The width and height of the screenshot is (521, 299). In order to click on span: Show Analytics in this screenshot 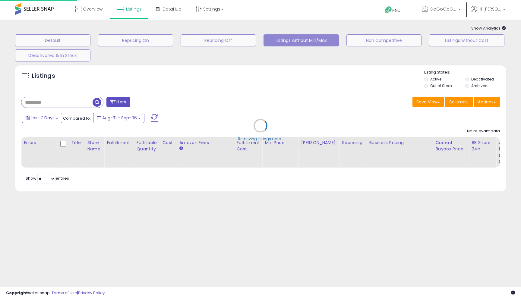, I will do `click(489, 28)`.